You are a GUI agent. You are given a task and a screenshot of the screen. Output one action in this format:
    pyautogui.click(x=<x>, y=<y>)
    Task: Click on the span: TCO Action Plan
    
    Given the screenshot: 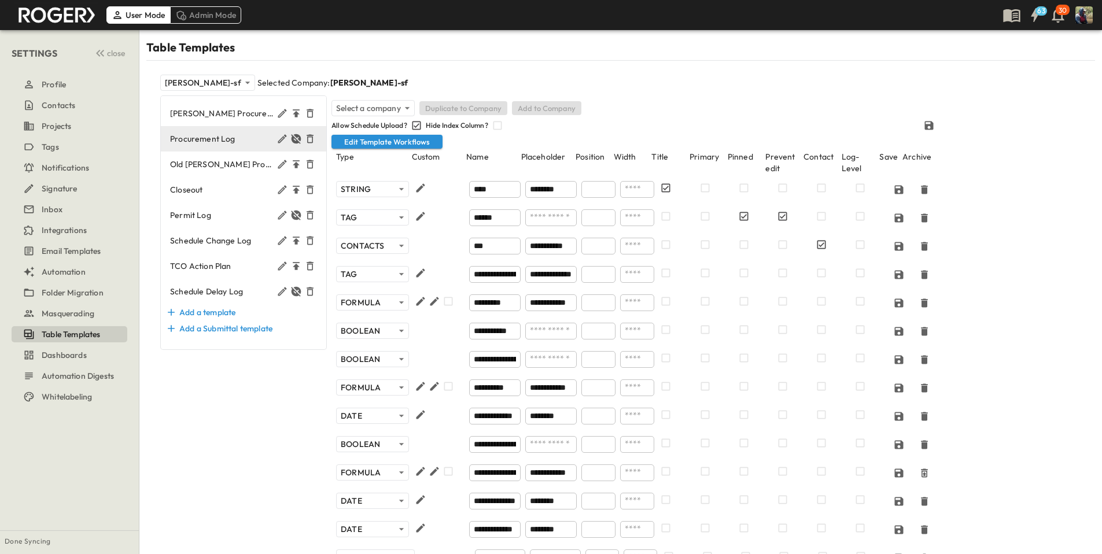 What is the action you would take?
    pyautogui.click(x=223, y=266)
    